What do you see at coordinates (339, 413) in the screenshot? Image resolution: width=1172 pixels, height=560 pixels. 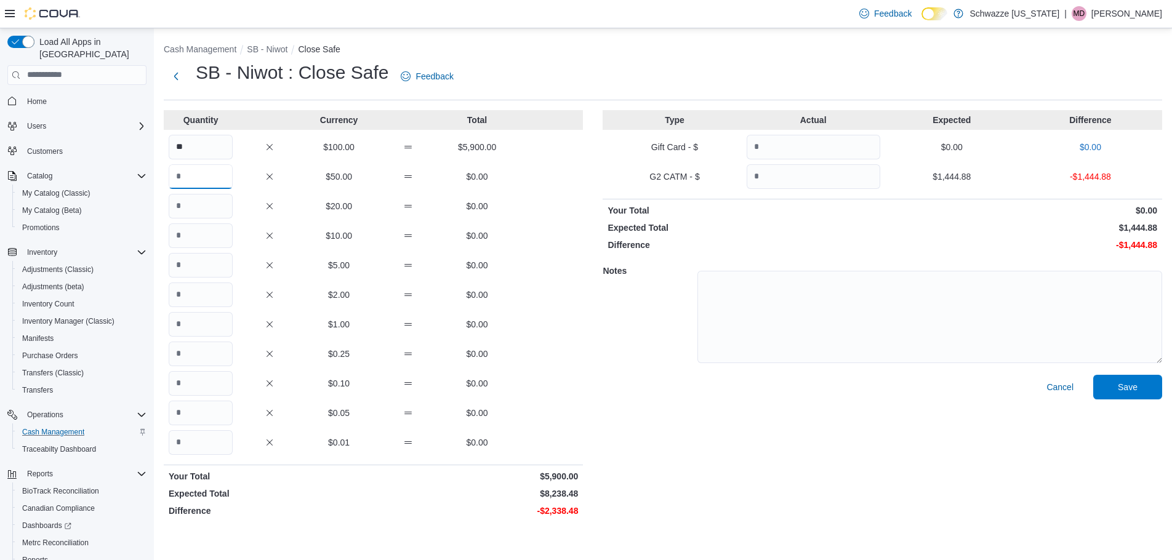 I see `p: $0.05` at bounding box center [339, 413].